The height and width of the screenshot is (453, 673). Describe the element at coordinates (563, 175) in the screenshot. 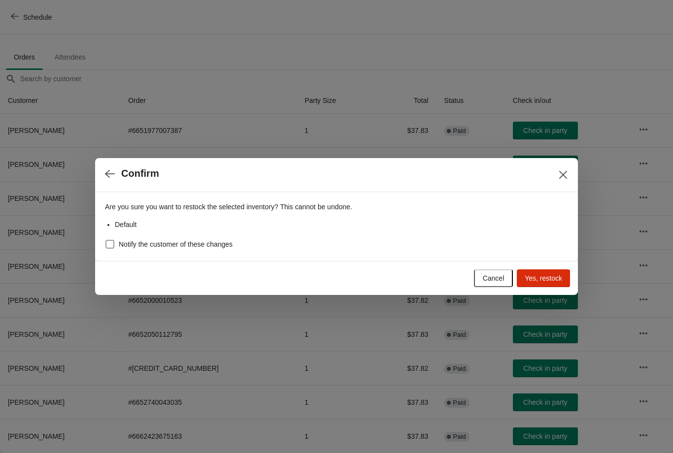

I see `button: Close` at that location.